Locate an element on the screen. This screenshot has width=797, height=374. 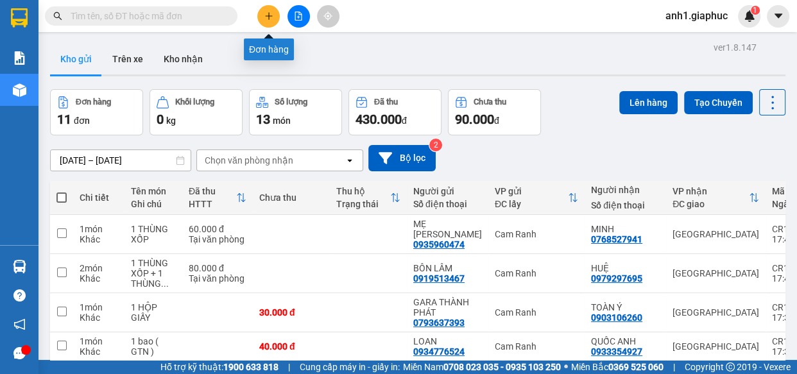
div: Số lượng is located at coordinates (291, 102).